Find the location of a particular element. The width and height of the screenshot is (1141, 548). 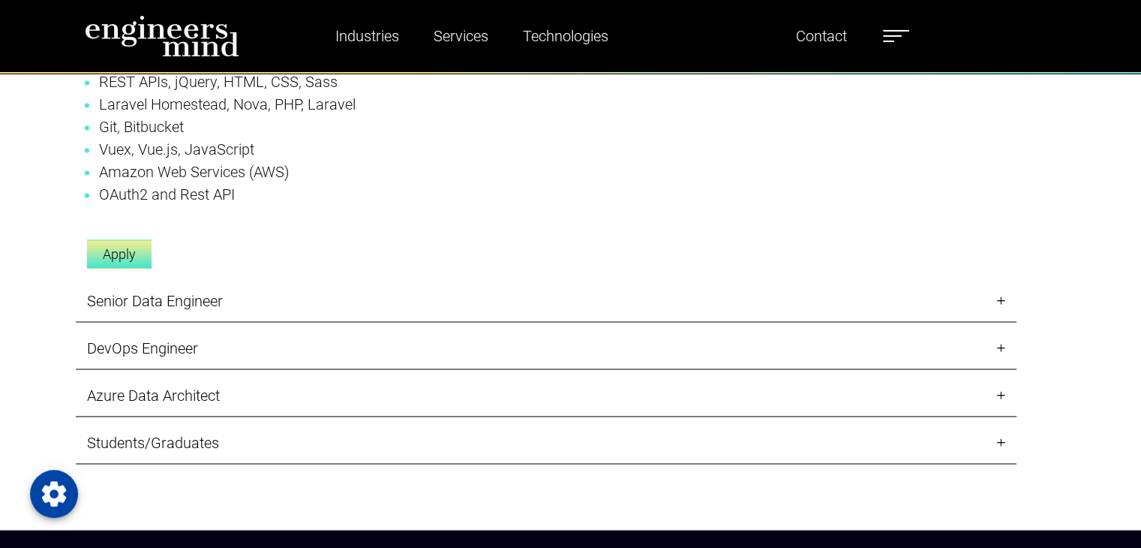

img: logo is located at coordinates (162, 36).